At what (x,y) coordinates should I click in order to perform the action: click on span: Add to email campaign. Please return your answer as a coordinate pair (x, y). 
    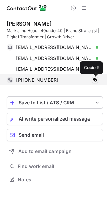
    Looking at the image, I should click on (45, 151).